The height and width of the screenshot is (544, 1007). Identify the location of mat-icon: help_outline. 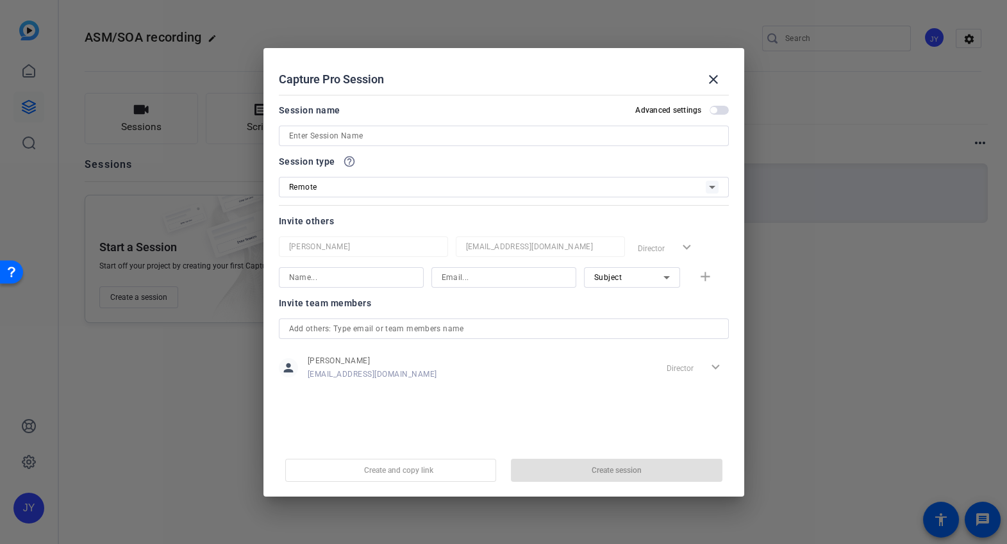
(349, 161).